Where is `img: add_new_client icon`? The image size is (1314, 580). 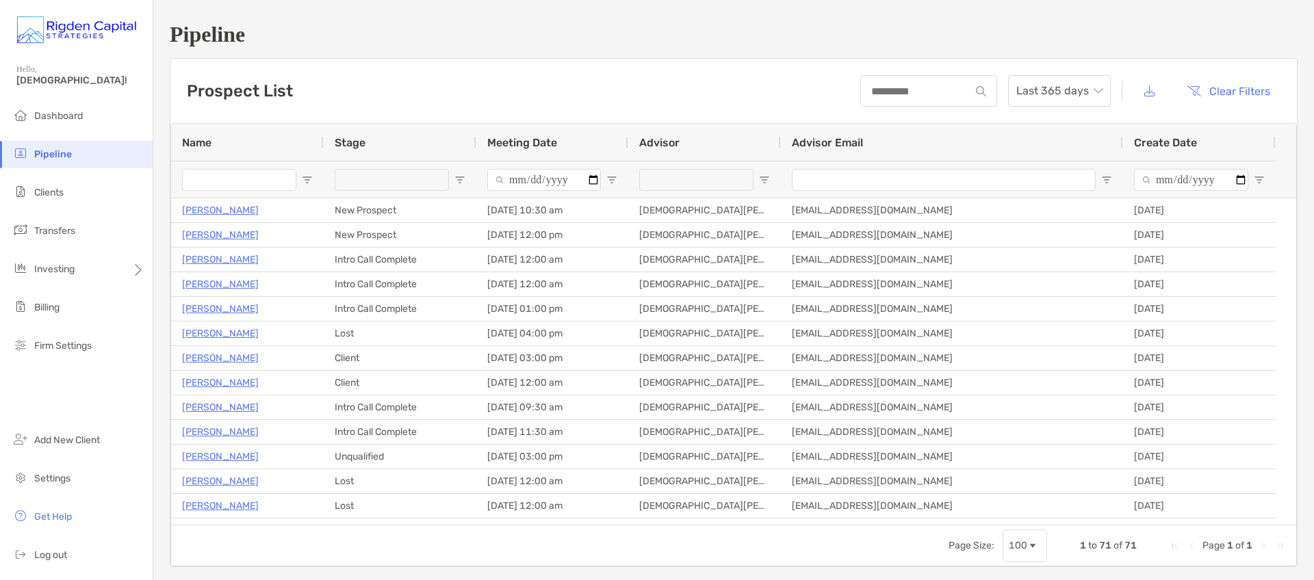 img: add_new_client icon is located at coordinates (21, 439).